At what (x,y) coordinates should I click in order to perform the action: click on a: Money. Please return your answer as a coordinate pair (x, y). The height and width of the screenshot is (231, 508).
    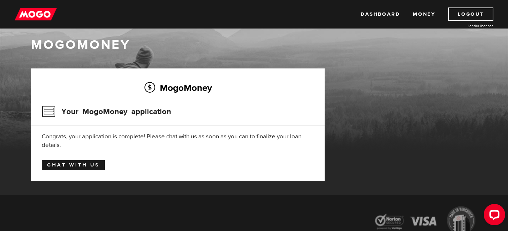
    Looking at the image, I should click on (423, 14).